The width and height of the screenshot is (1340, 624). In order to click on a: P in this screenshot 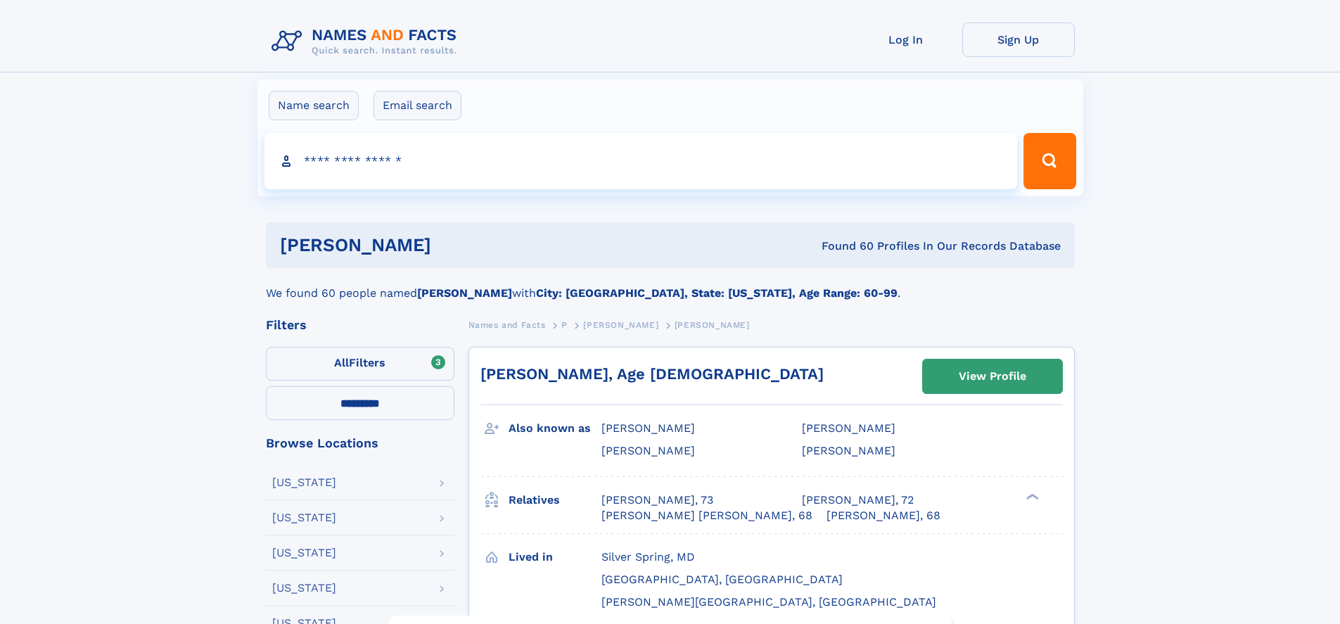, I will do `click(564, 324)`.